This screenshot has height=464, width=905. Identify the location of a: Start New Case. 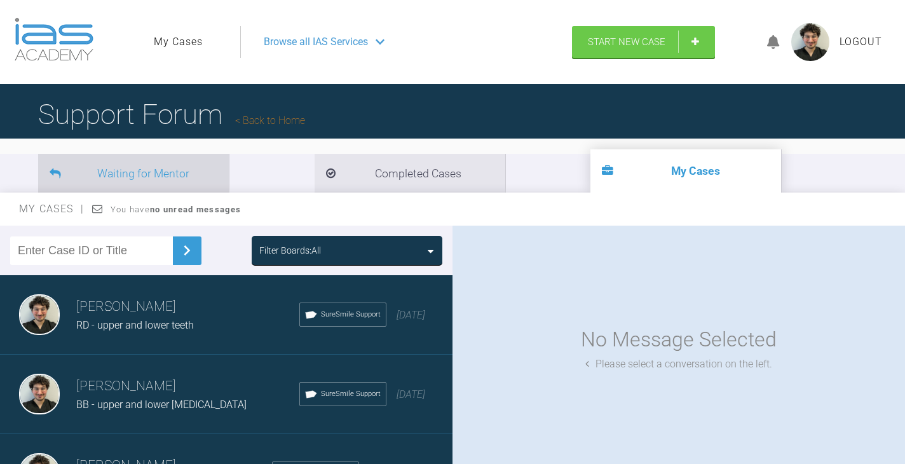
(643, 42).